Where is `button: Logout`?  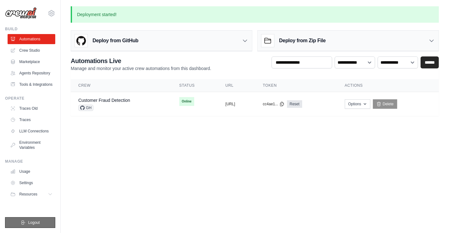
button: Logout is located at coordinates (30, 223).